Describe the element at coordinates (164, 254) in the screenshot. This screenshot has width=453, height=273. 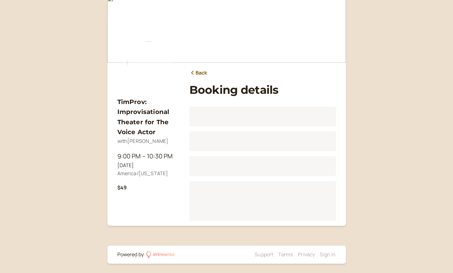
I see `div: introwise` at that location.